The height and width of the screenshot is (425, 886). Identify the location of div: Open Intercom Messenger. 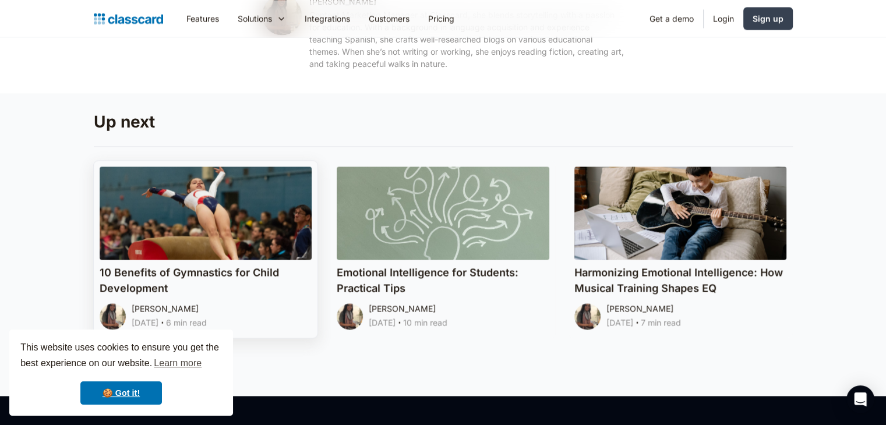
(861, 400).